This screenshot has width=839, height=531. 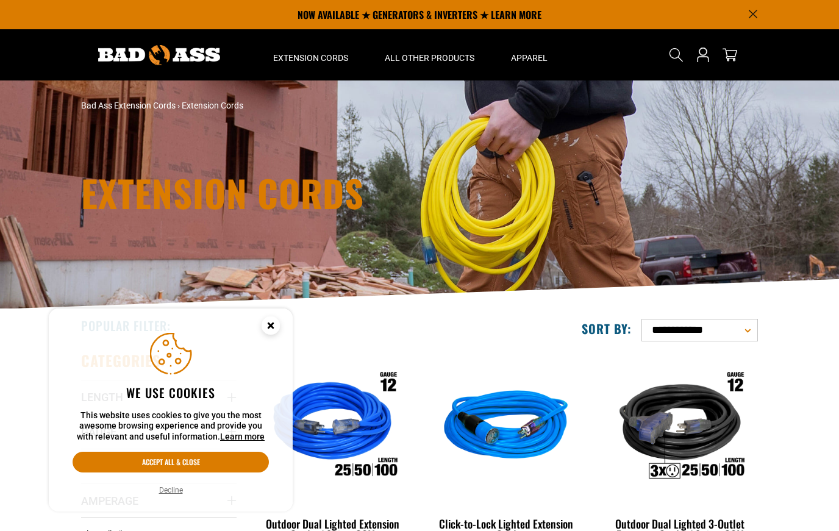 I want to click on img: blue, so click(x=506, y=427).